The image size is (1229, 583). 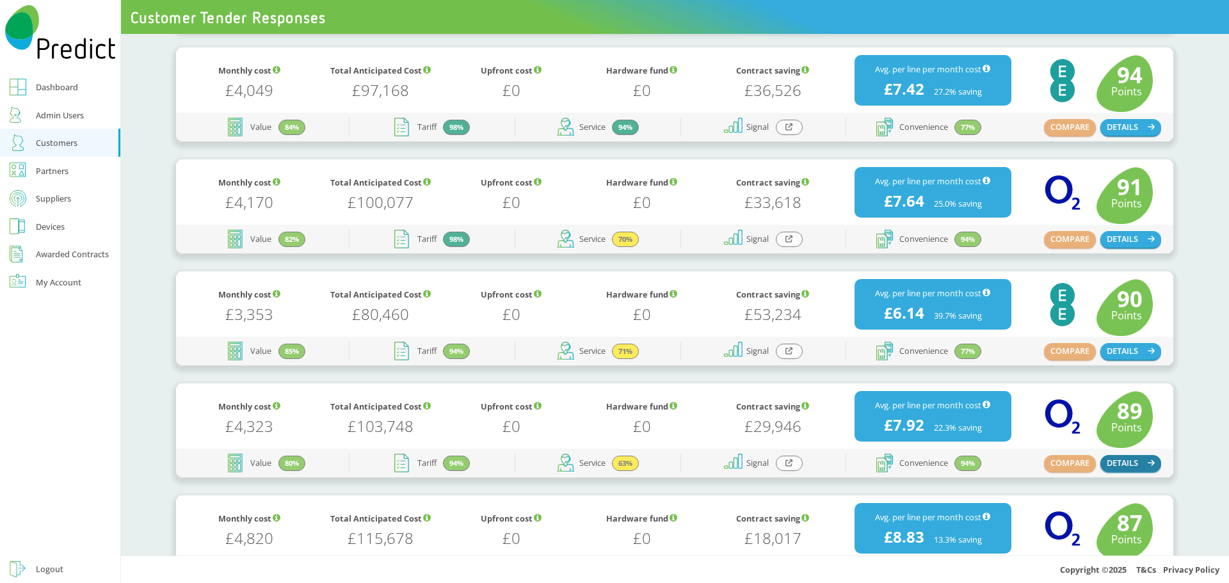 I want to click on div: Partners, so click(x=52, y=171).